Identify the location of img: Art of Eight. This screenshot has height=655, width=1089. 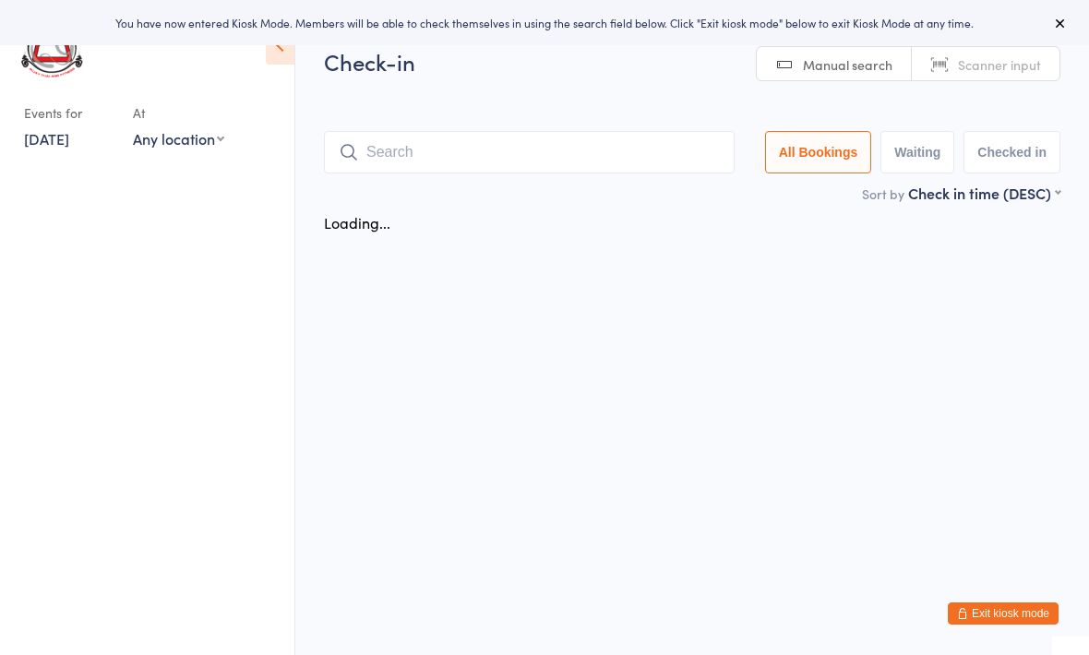
(53, 46).